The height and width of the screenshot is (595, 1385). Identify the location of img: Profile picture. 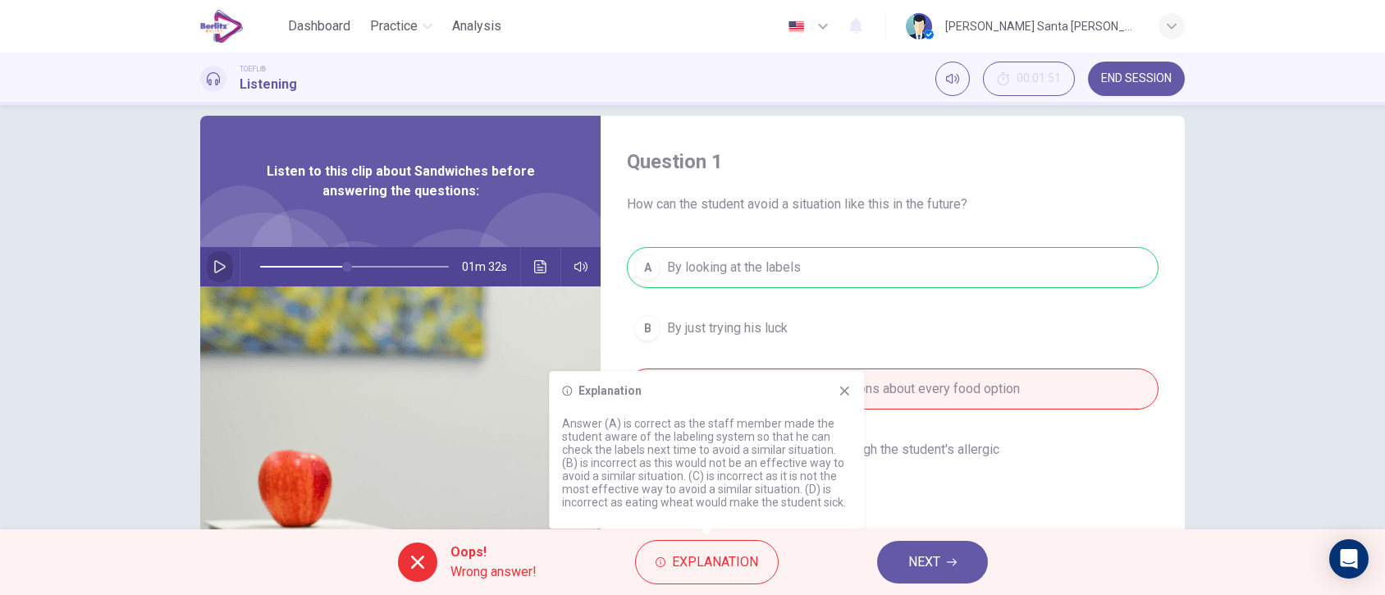
(919, 26).